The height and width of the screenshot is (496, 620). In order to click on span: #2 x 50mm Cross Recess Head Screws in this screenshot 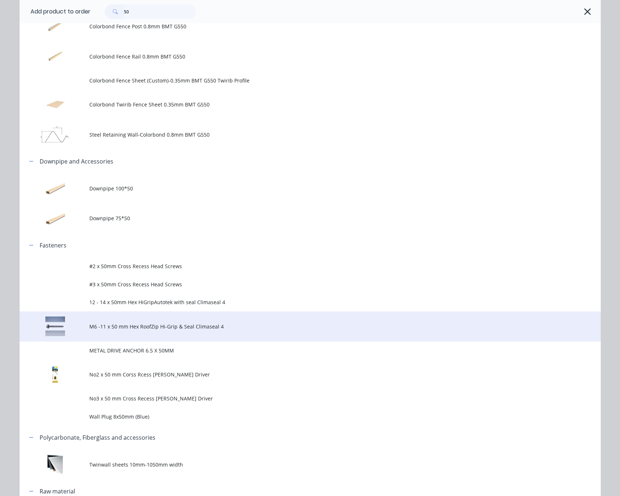, I will do `click(294, 266)`.